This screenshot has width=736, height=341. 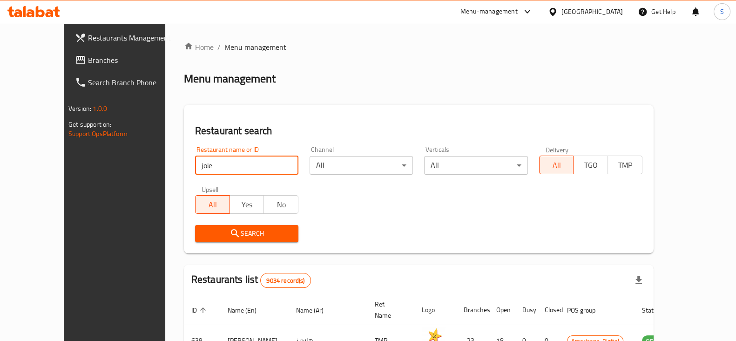 What do you see at coordinates (502, 310) in the screenshot?
I see `th: Open` at bounding box center [502, 310].